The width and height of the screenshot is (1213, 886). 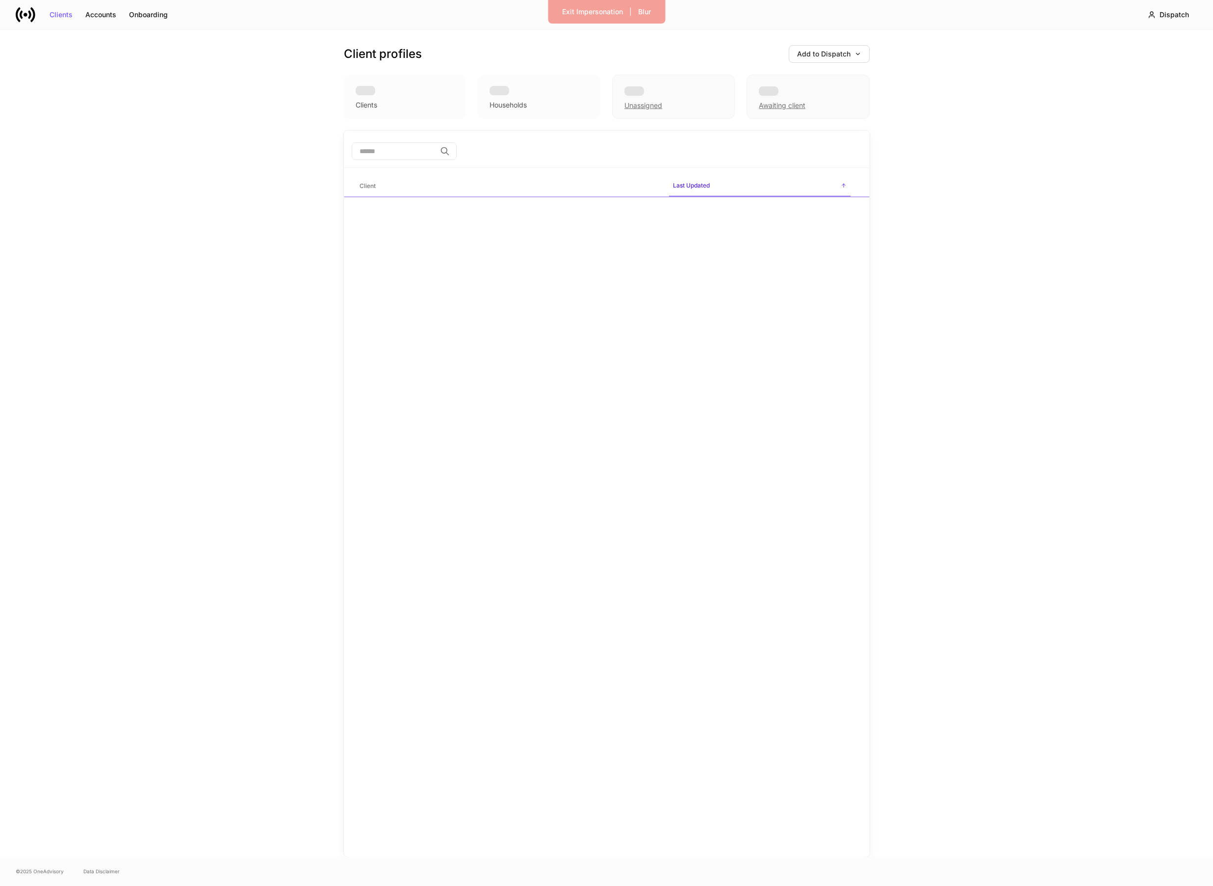 I want to click on button: Blur, so click(x=645, y=12).